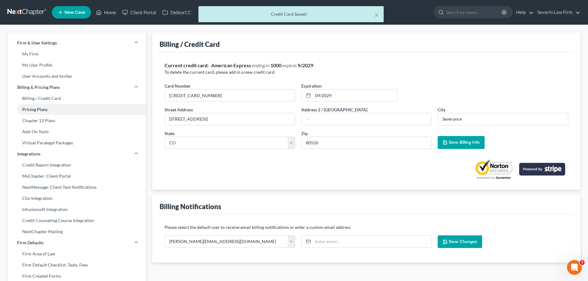  Describe the element at coordinates (37, 43) in the screenshot. I see `span: Firm & User Settings` at that location.